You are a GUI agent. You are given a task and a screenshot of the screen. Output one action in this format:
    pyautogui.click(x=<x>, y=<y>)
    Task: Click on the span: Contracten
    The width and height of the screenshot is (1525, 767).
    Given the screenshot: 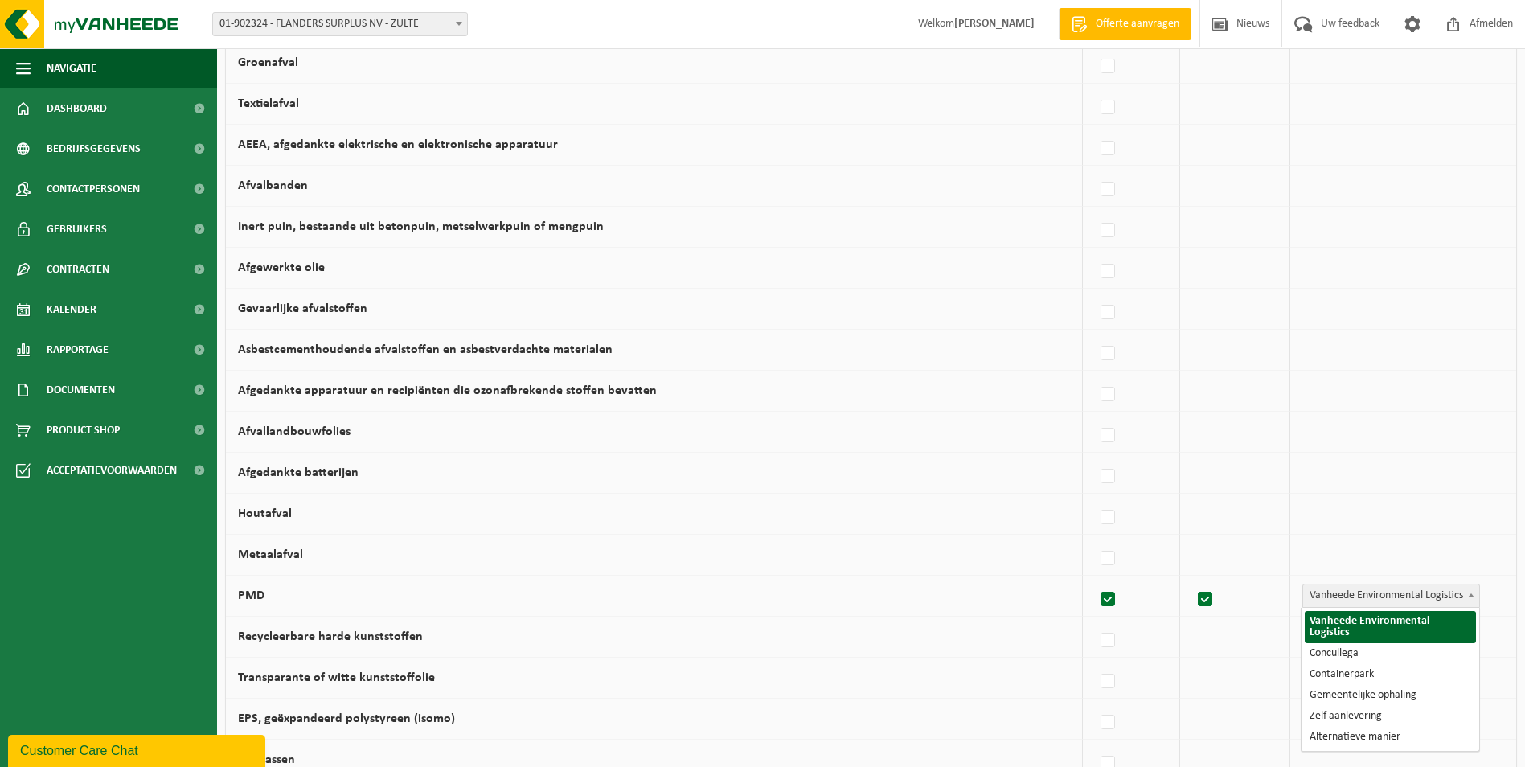 What is the action you would take?
    pyautogui.click(x=78, y=269)
    